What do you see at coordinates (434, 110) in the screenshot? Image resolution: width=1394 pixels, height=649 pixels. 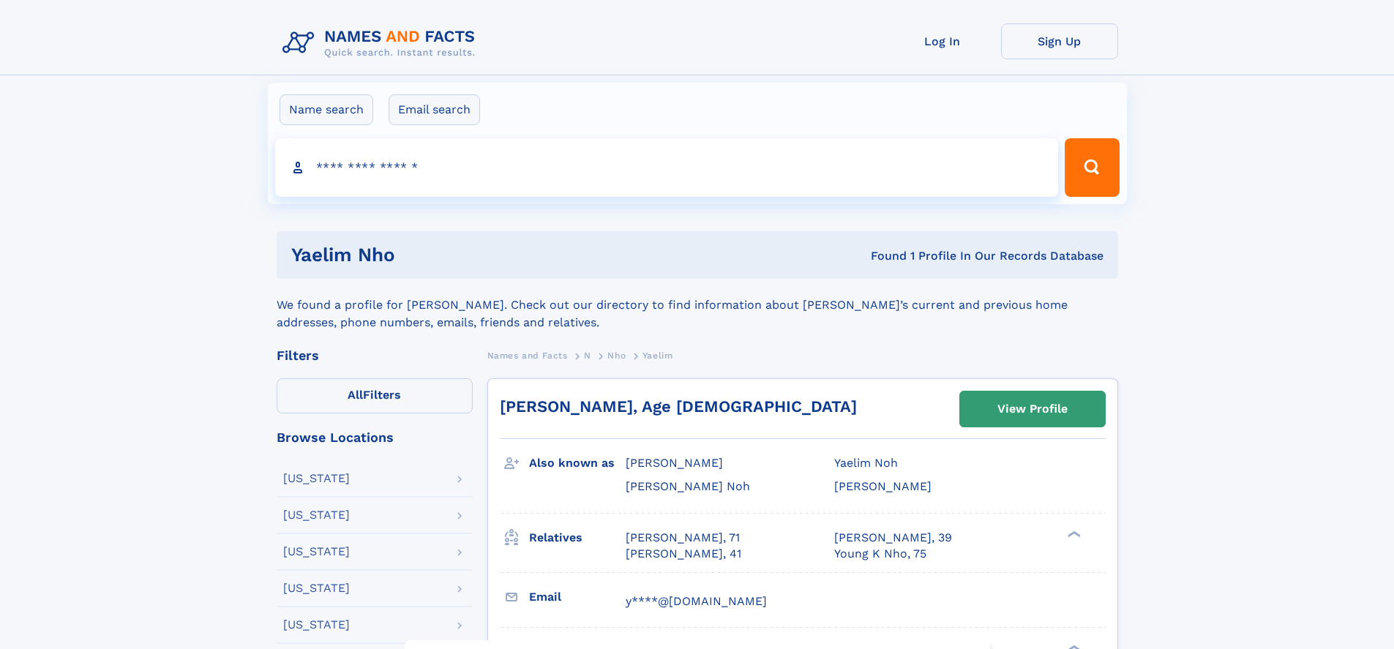 I see `label: Email search` at bounding box center [434, 110].